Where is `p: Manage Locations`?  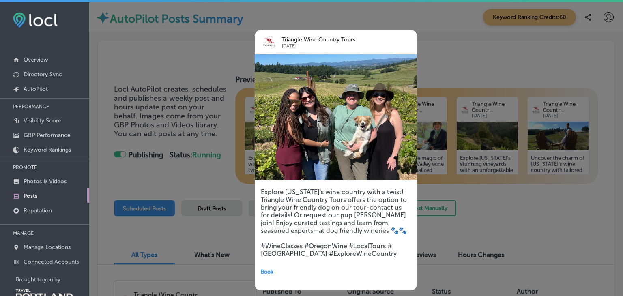
p: Manage Locations is located at coordinates (47, 247).